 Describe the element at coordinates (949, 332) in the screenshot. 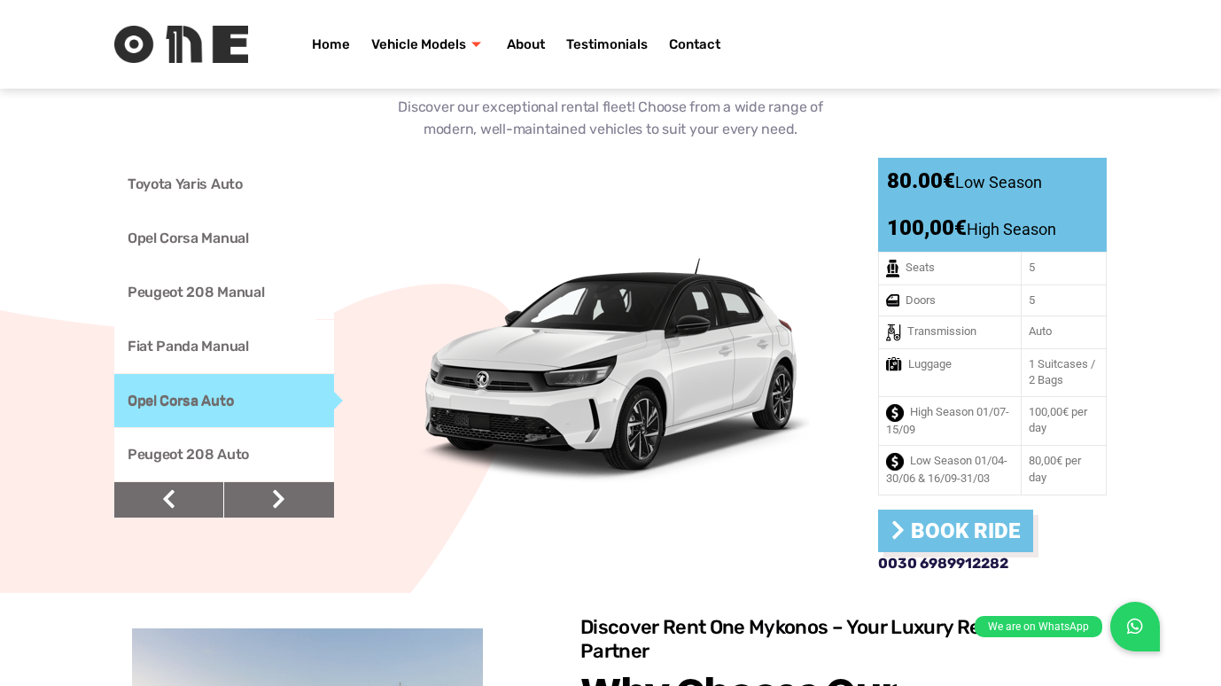

I see `td: Transmission` at that location.